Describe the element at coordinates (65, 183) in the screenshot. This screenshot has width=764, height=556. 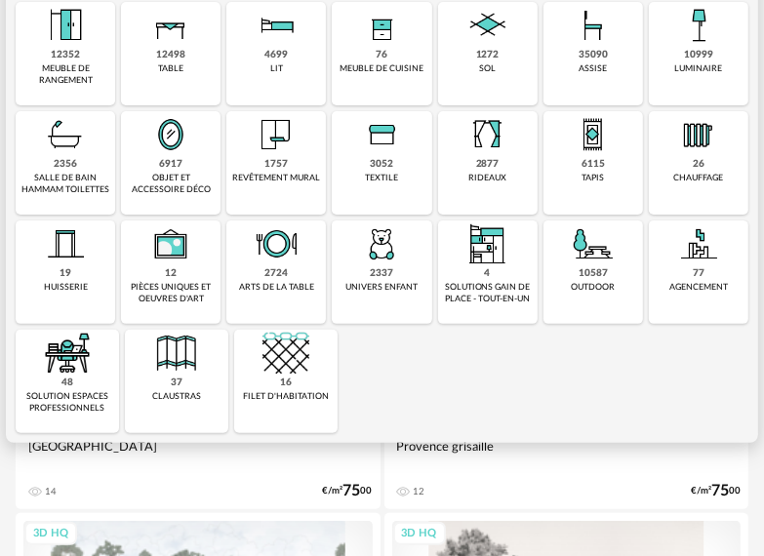
I see `div: salle de bain hammam toilettes` at that location.